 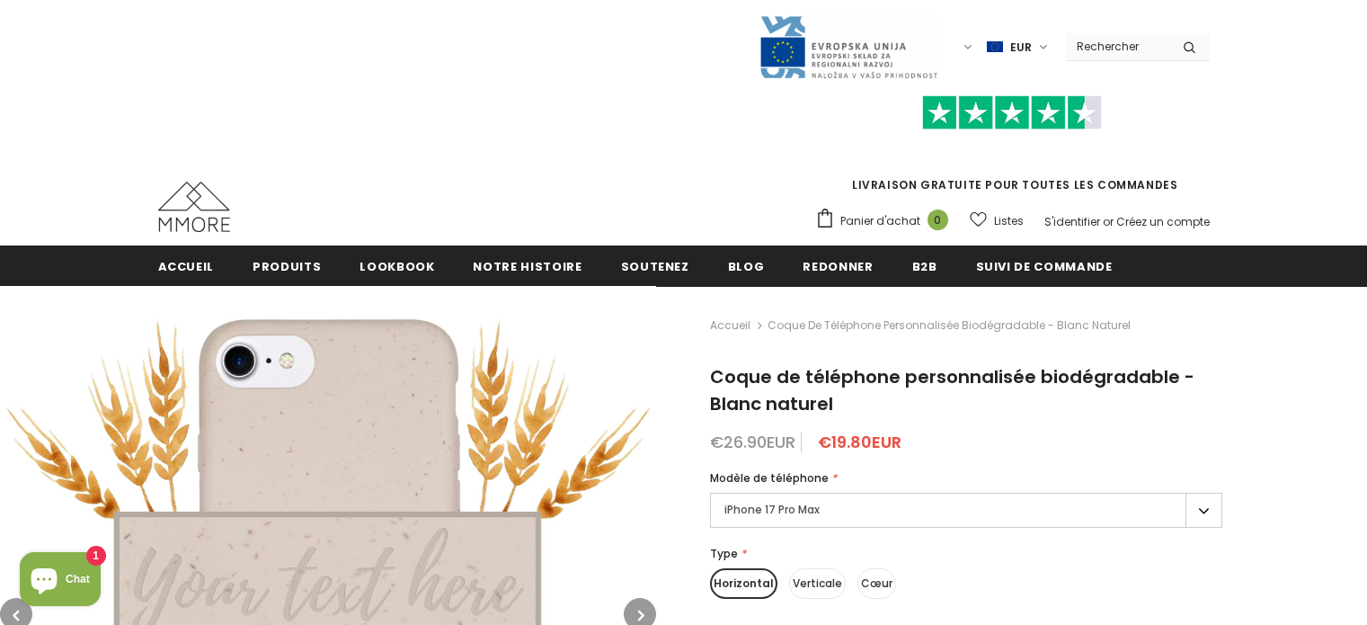 What do you see at coordinates (186, 266) in the screenshot?
I see `span: Accueil` at bounding box center [186, 266].